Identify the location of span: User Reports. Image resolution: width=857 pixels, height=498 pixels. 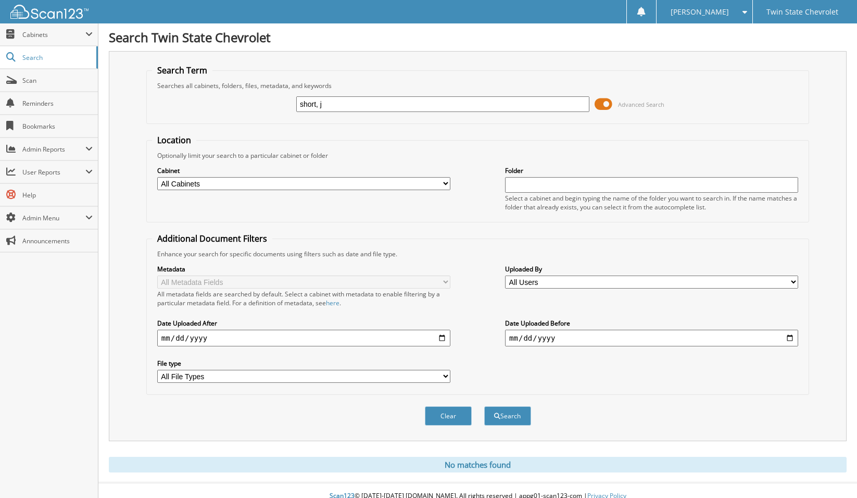
(54, 172).